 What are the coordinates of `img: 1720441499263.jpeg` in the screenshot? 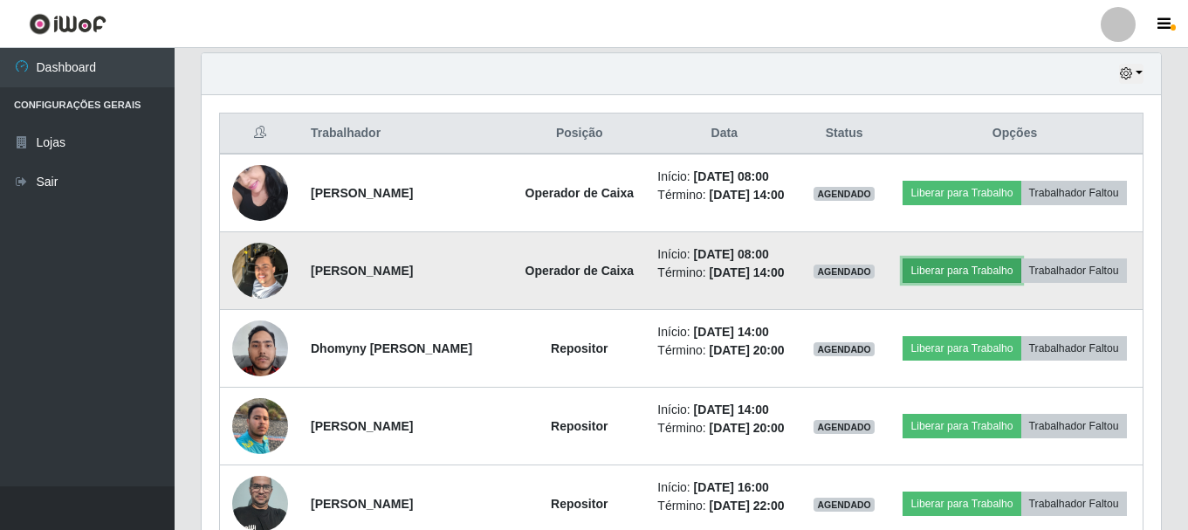 It's located at (260, 348).